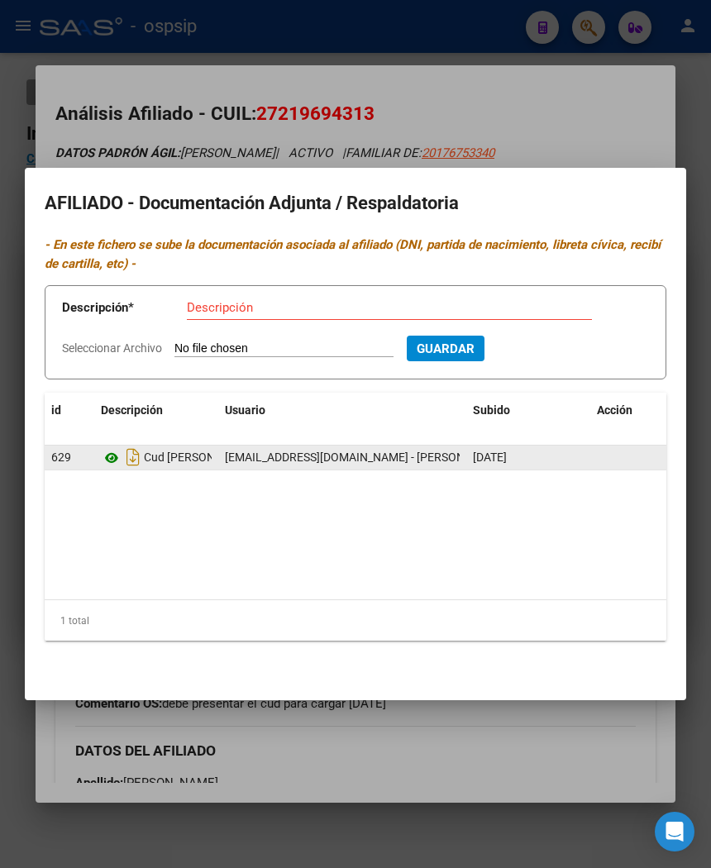 The height and width of the screenshot is (868, 711). Describe the element at coordinates (356, 621) in the screenshot. I see `div: 1 total` at that location.